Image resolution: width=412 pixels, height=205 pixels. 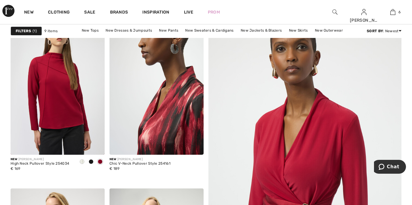 I want to click on strong: Sort By, so click(x=375, y=31).